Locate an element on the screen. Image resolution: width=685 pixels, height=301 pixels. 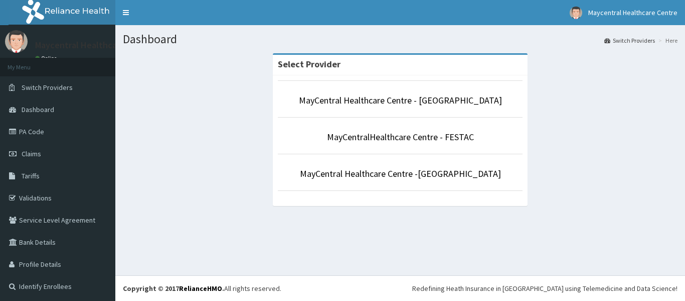
footer: All rights reserved. is located at coordinates (400, 288).